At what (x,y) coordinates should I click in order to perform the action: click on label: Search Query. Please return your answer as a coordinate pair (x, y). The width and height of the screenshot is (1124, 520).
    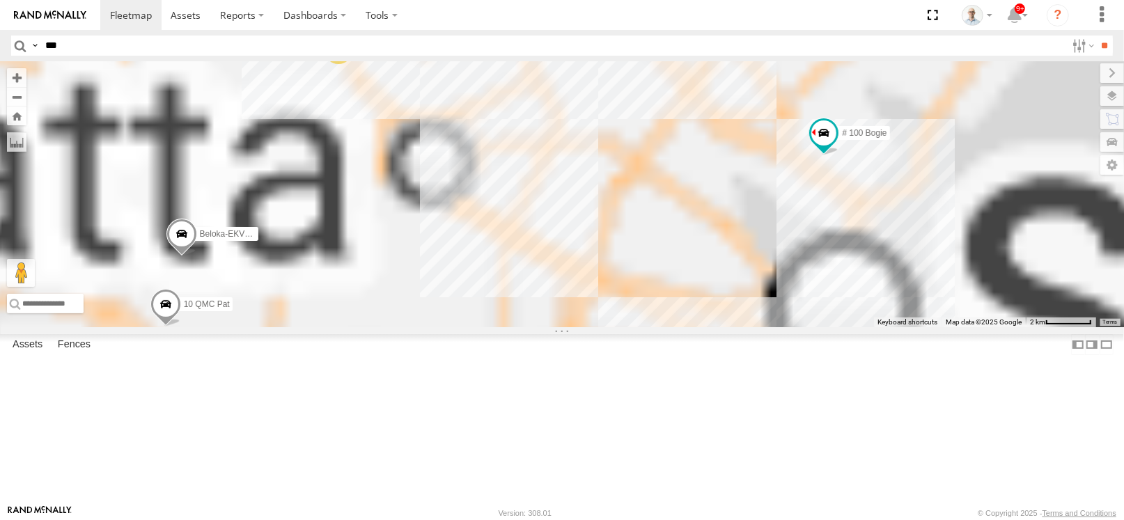
    Looking at the image, I should click on (35, 45).